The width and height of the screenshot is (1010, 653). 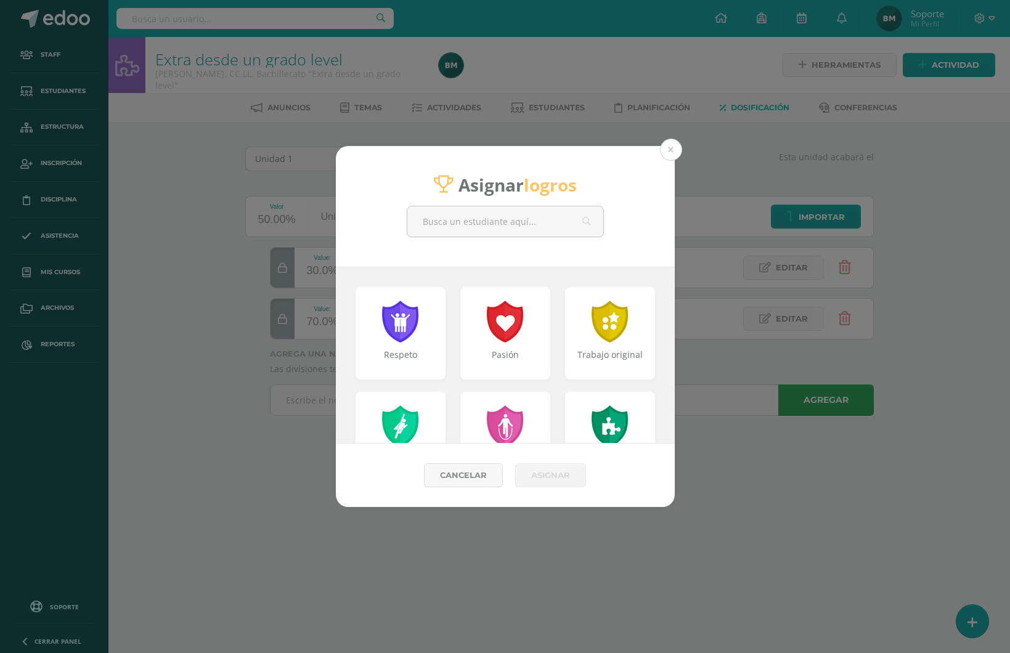 What do you see at coordinates (463, 475) in the screenshot?
I see `a: Cancelar` at bounding box center [463, 475].